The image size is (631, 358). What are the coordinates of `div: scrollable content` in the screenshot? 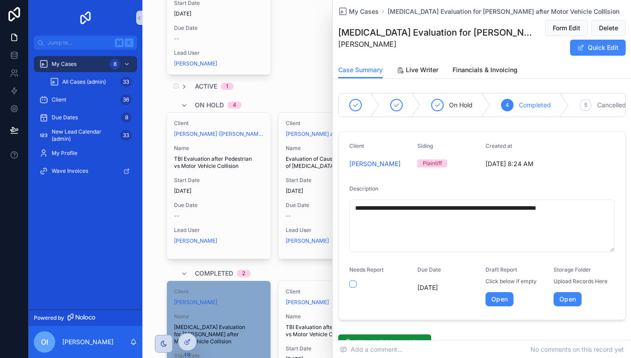 It's located at (85, 120).